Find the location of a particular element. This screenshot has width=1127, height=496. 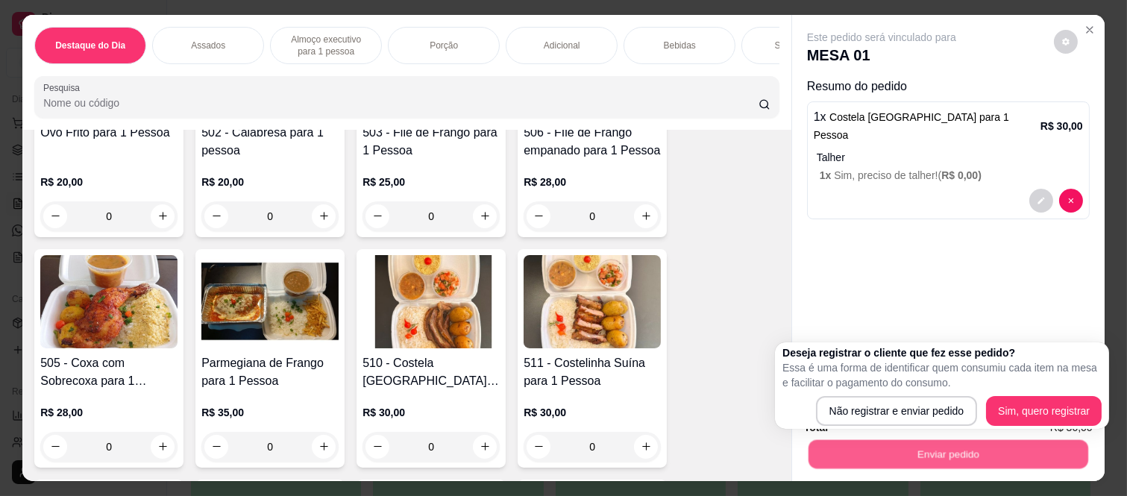

p: Bebidas is located at coordinates (680, 45).